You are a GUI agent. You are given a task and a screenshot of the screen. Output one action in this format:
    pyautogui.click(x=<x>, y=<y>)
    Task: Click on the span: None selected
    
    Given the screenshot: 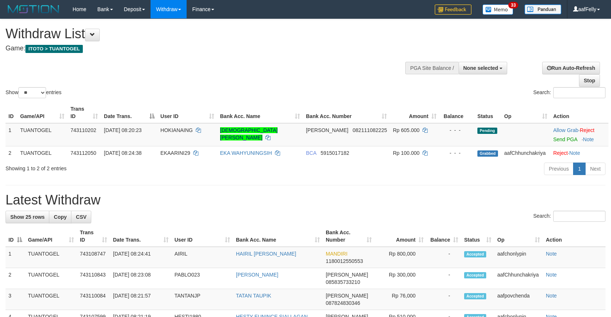 What is the action you would take?
    pyautogui.click(x=481, y=68)
    